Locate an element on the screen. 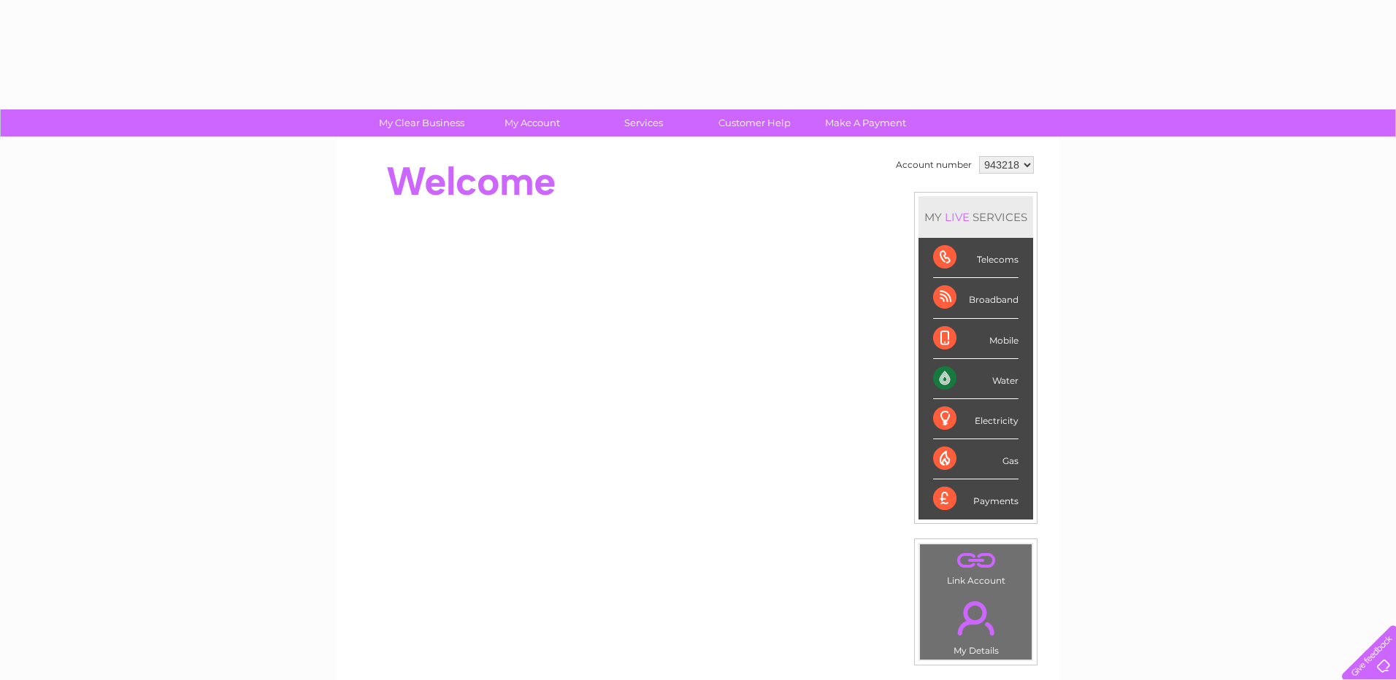 The height and width of the screenshot is (680, 1396). a: My Account is located at coordinates (532, 123).